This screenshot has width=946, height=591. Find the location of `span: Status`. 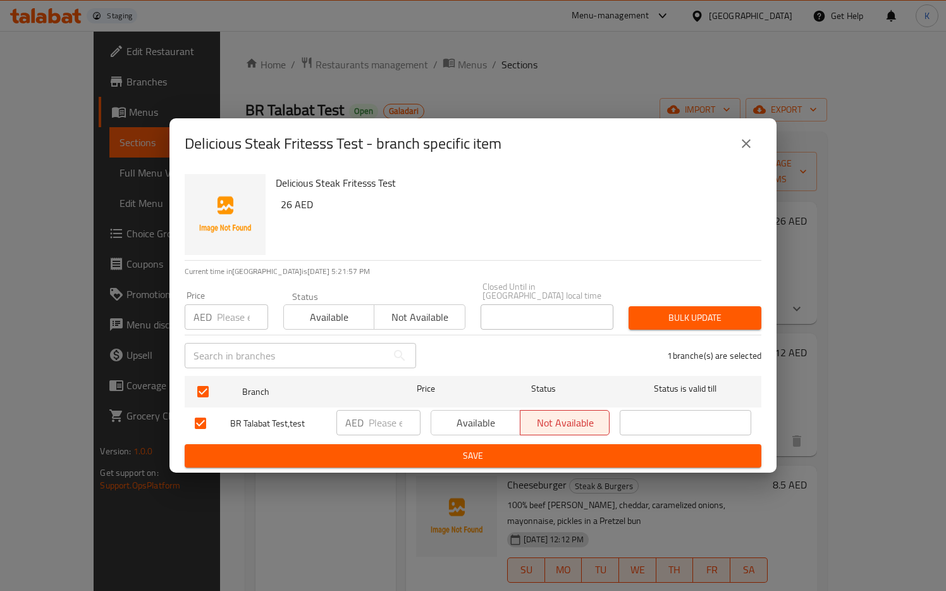

span: Status is located at coordinates (544, 388).